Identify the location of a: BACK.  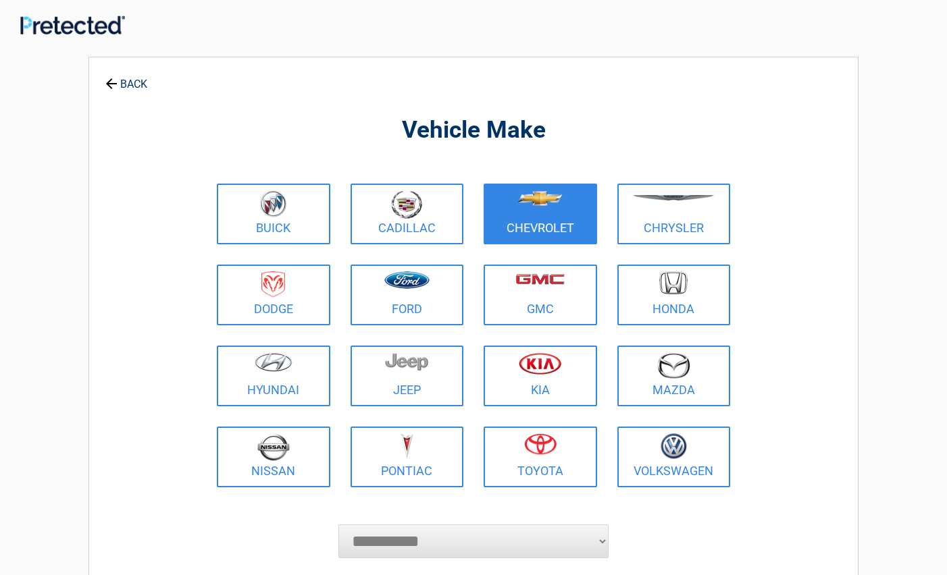
(126, 78).